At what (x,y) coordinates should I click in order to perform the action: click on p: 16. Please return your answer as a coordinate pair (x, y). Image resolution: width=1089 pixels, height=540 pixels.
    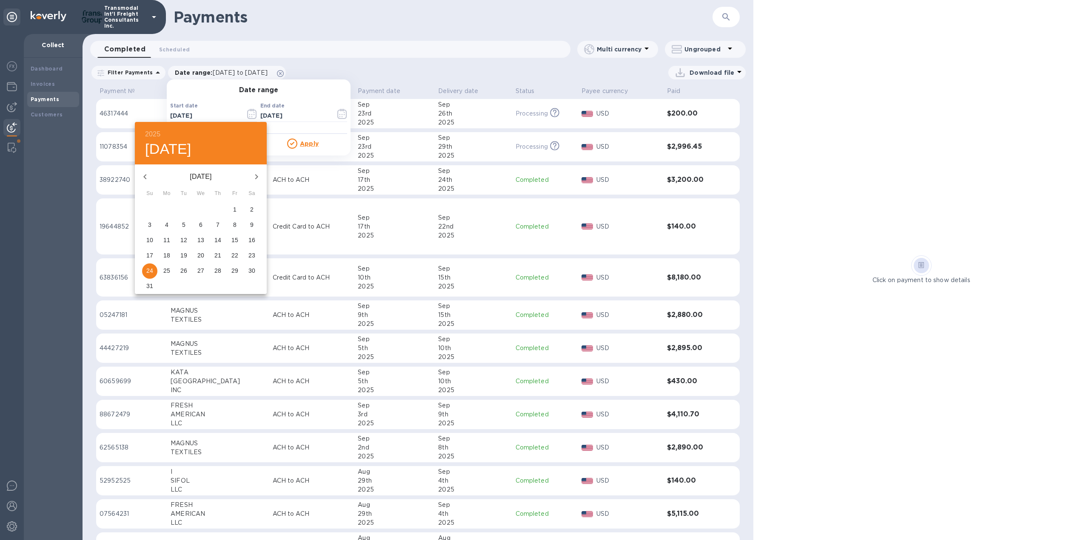
    Looking at the image, I should click on (252, 240).